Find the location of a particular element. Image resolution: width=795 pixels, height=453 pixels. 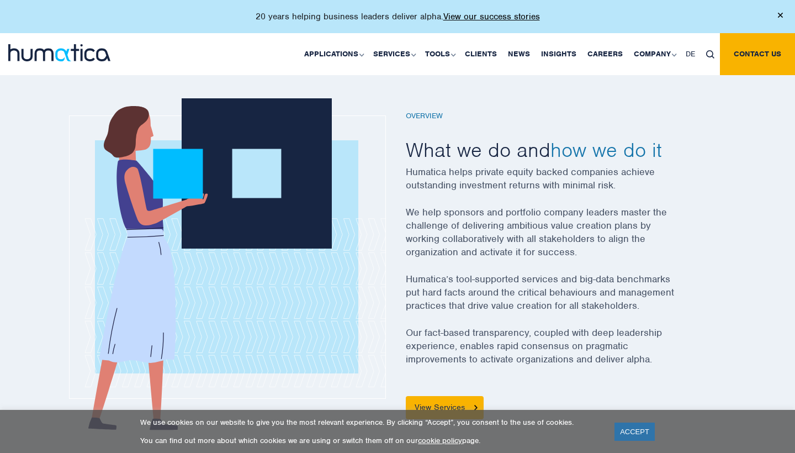

p: 20 years helping business leaders deliver alpha. is located at coordinates (397, 17).